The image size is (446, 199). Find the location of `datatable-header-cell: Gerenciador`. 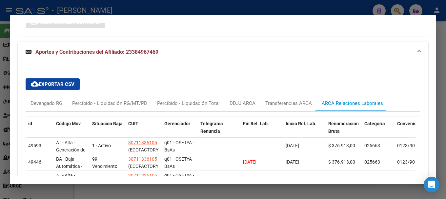

datatable-header-cell: Gerenciador is located at coordinates (180, 131).